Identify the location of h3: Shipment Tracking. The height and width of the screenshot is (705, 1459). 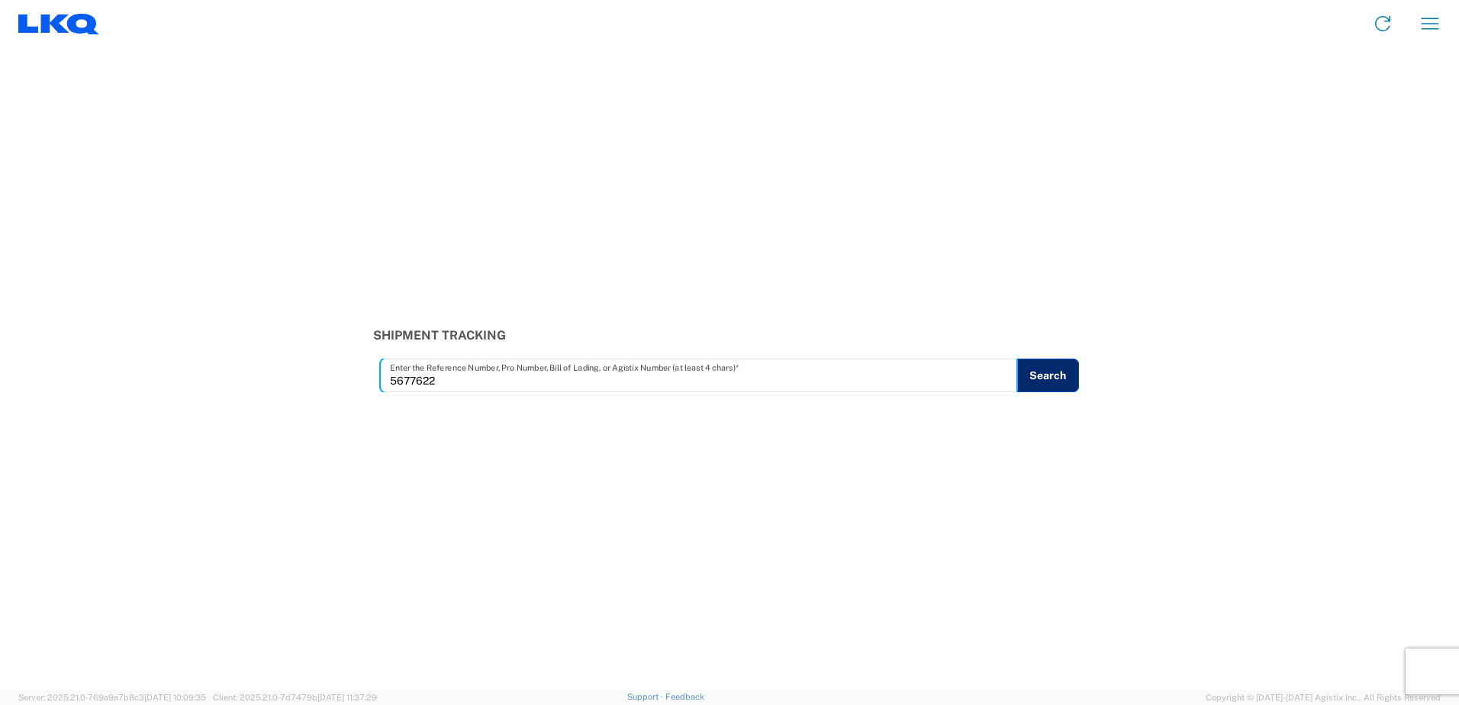
(730, 335).